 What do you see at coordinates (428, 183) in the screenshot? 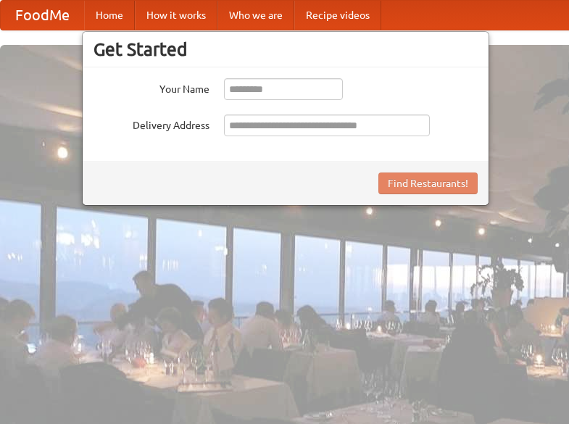
I see `button: Find Restaurants!` at bounding box center [428, 183].